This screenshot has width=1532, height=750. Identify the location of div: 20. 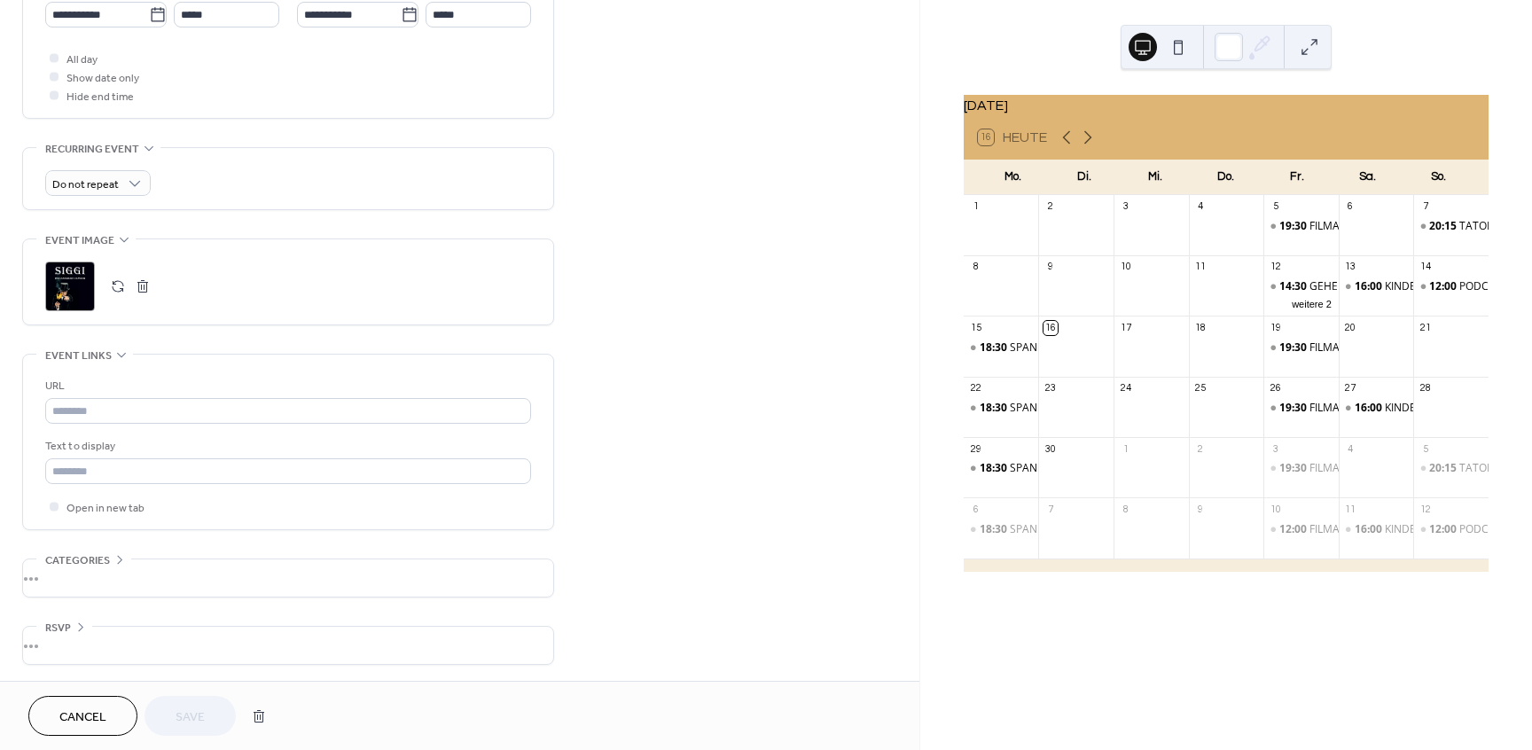
(1350, 327).